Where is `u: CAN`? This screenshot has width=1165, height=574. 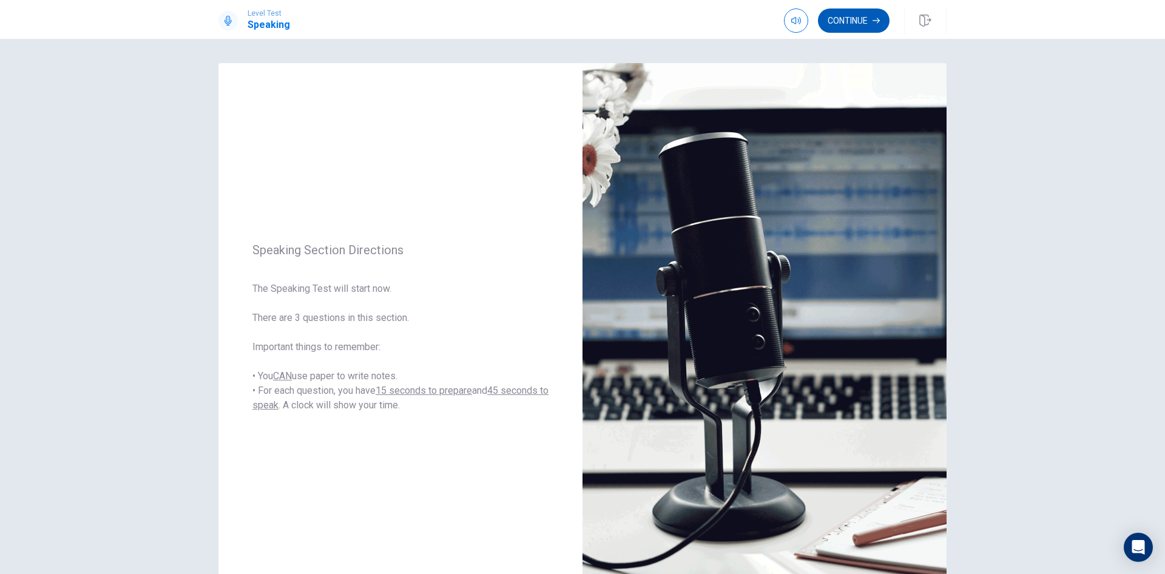
u: CAN is located at coordinates (282, 375).